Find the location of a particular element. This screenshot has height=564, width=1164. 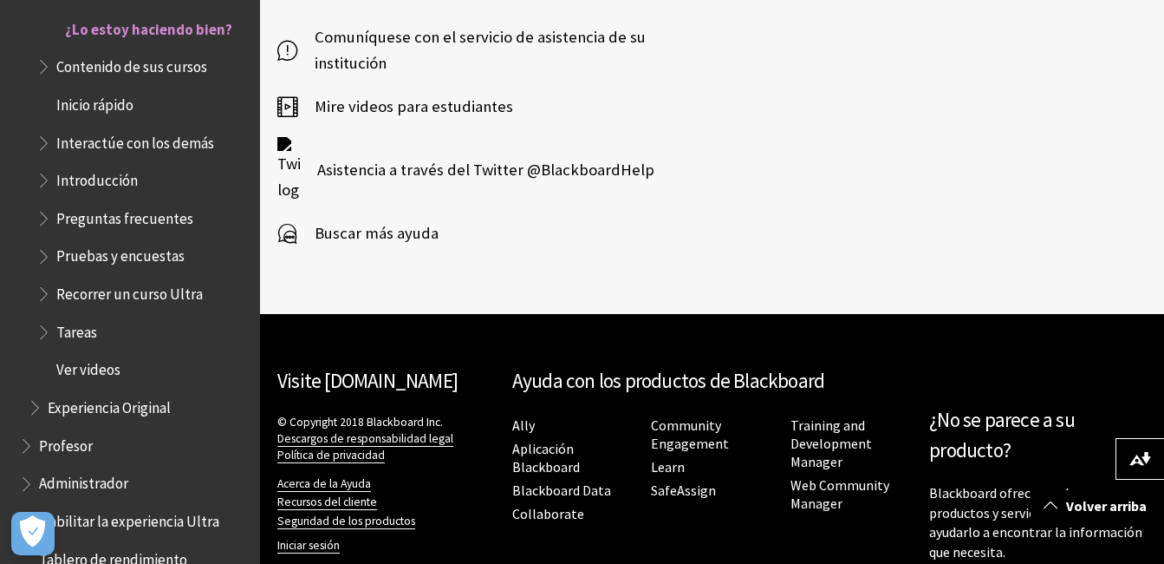

span: Mire videos para estudiantes is located at coordinates (405, 107).